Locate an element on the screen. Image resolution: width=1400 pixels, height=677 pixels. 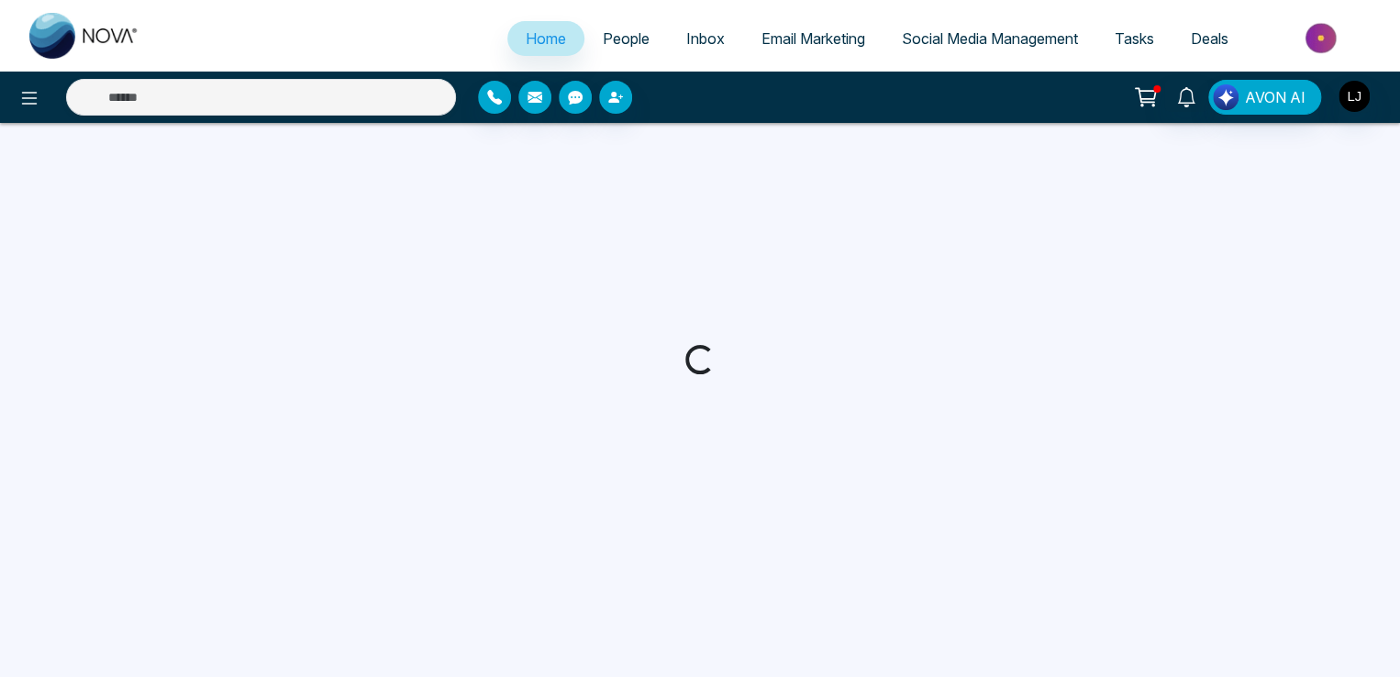
span: Email Marketing is located at coordinates (813, 39).